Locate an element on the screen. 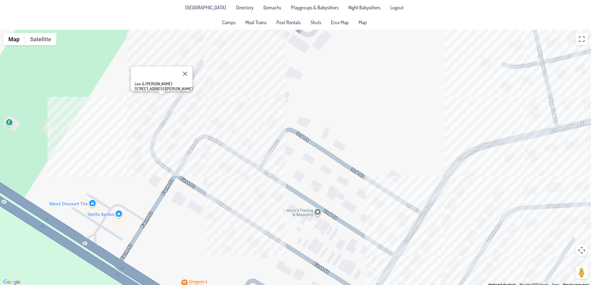 This screenshot has width=591, height=285. button: Toggle fullscreen view is located at coordinates (582, 39).